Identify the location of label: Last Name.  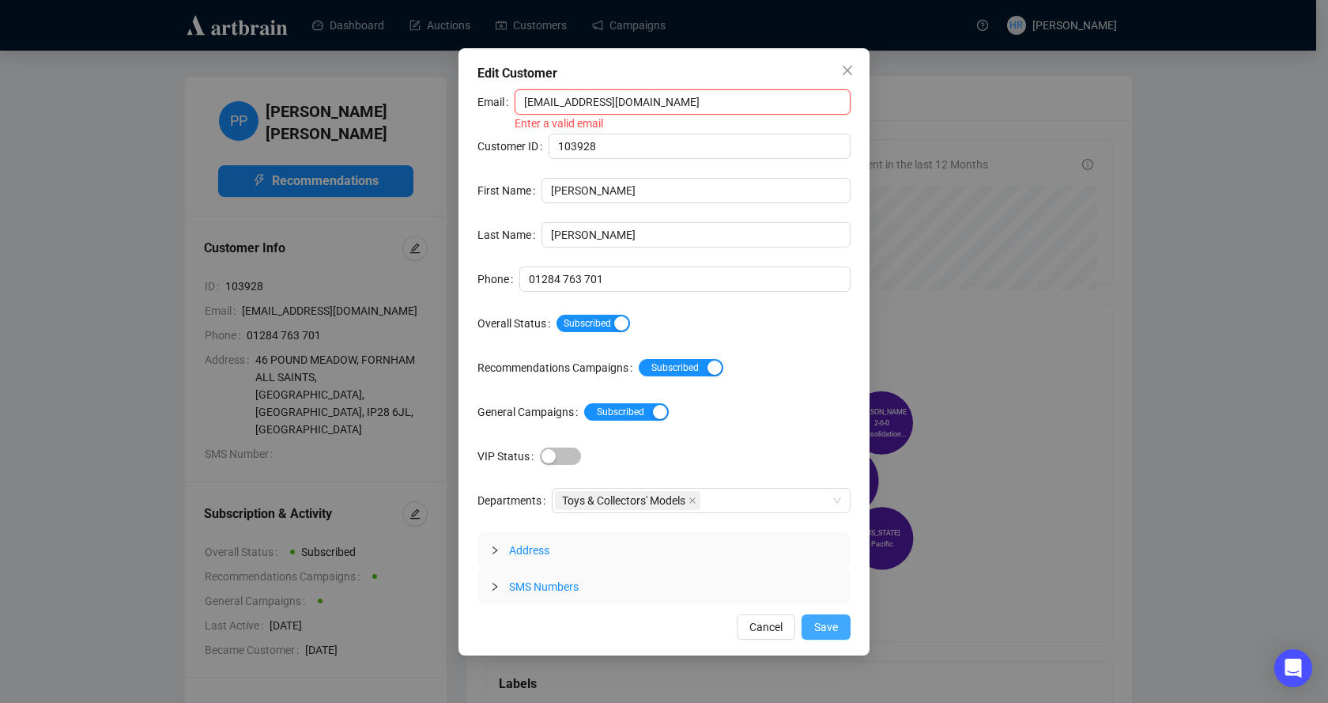
(509, 235).